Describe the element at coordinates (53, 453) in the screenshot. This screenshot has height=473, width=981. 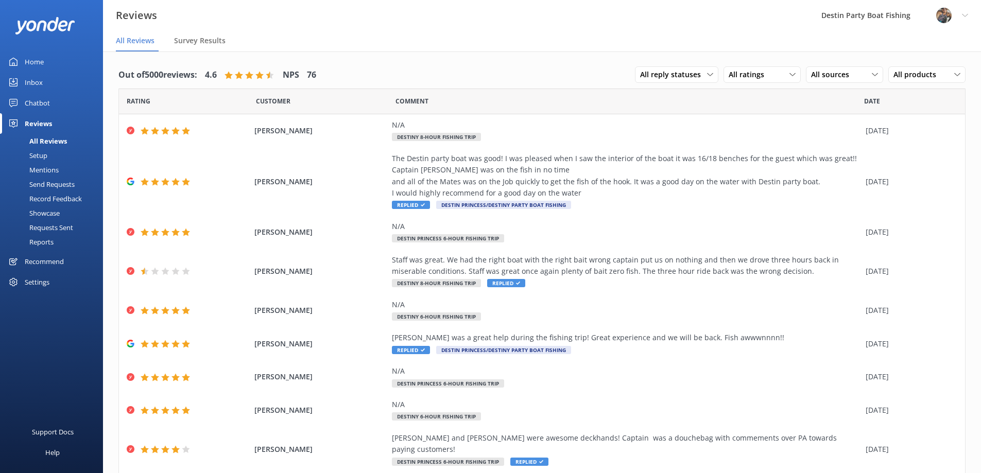
I see `div: Help` at that location.